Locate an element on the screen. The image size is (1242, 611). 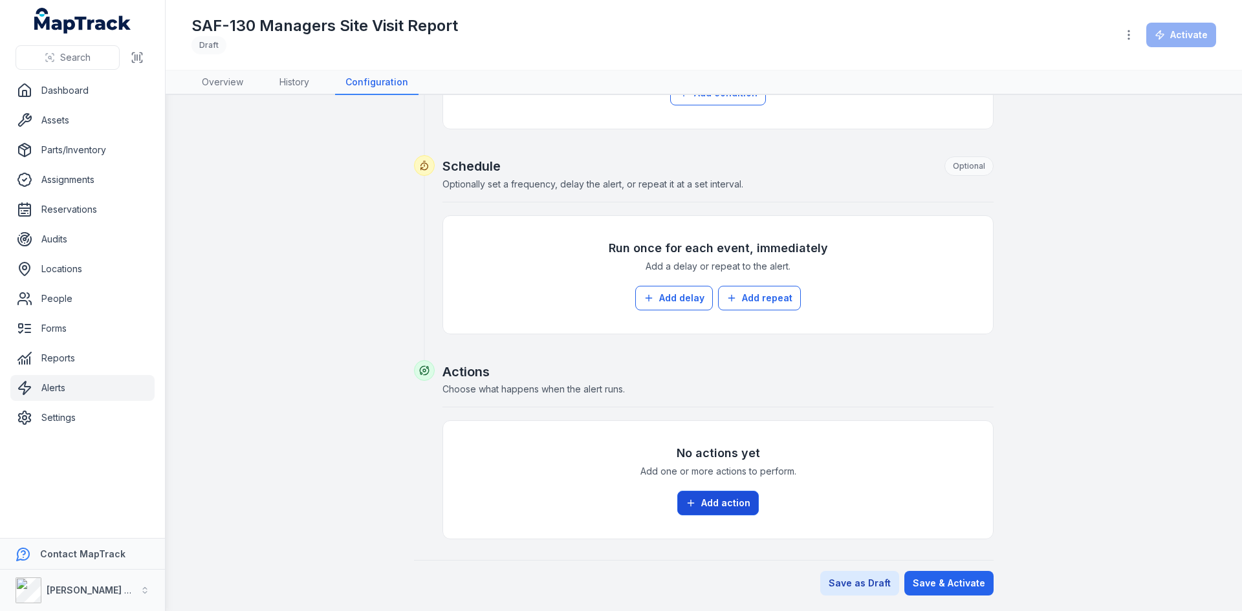
h3: Run once for each event, immediately is located at coordinates (718, 248).